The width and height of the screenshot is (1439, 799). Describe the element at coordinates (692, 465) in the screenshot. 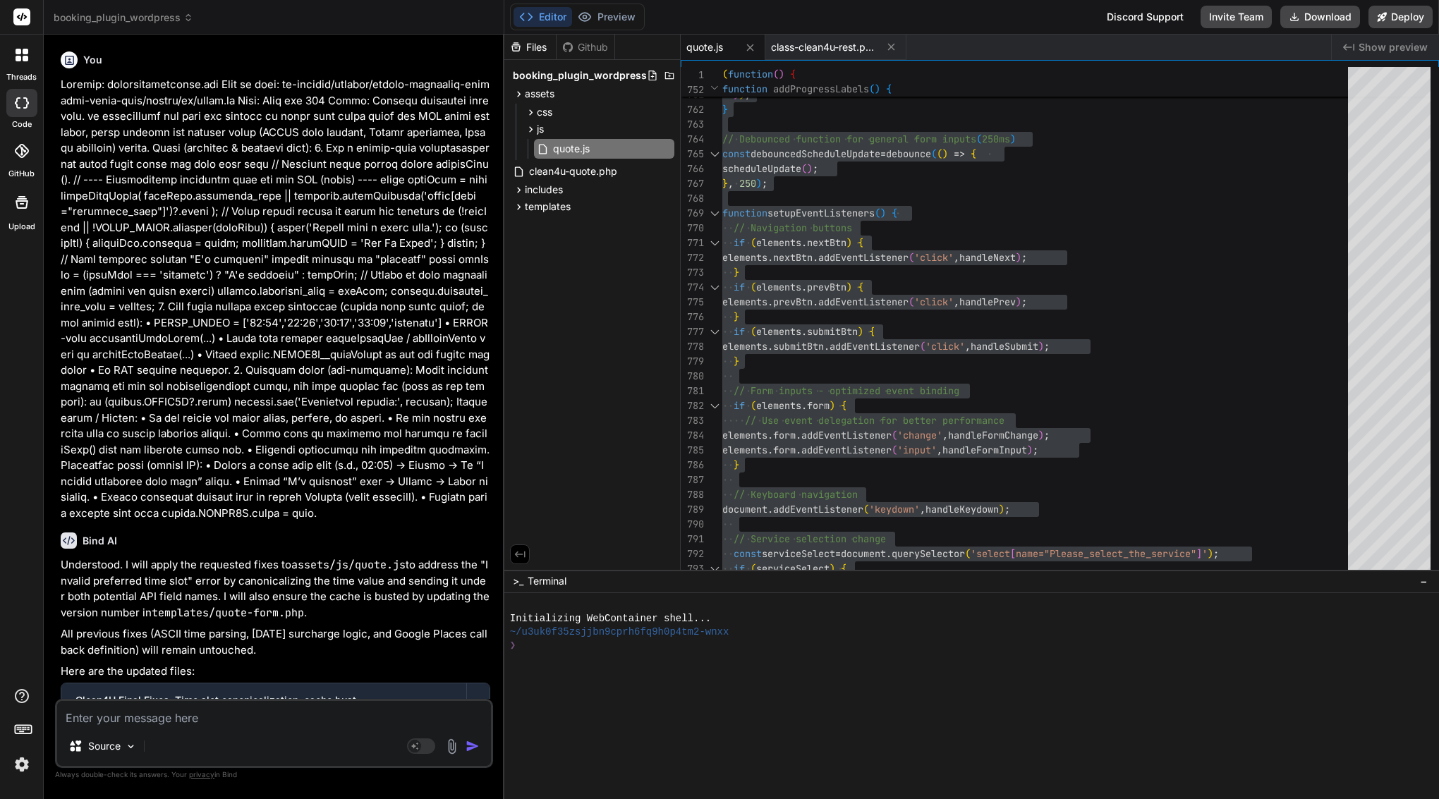

I see `div: 786` at that location.